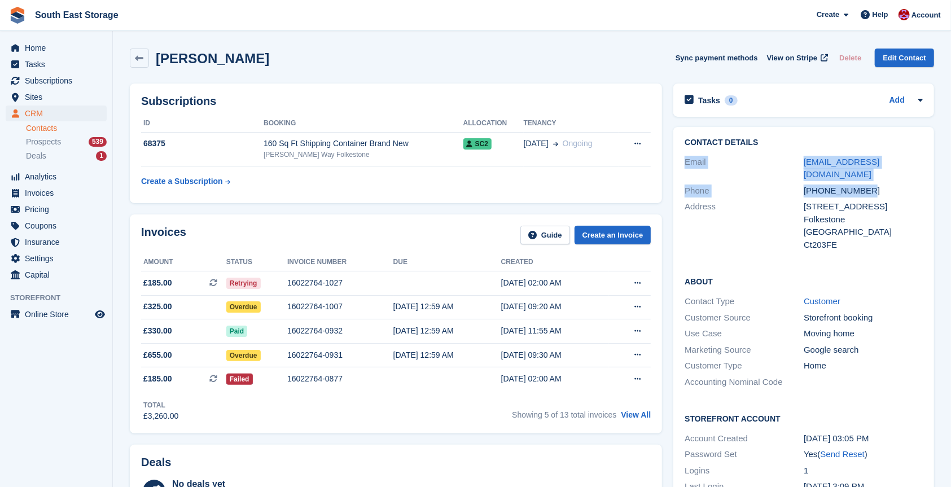 This screenshot has width=951, height=487. Describe the element at coordinates (66, 128) in the screenshot. I see `a: Contacts` at that location.